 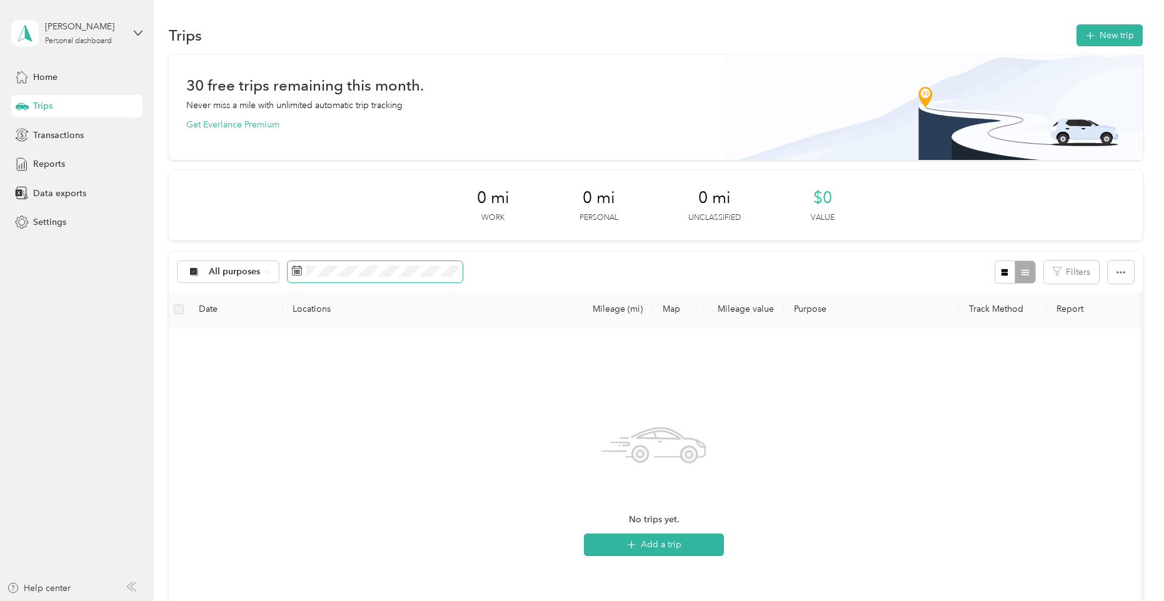 I want to click on button: Filters, so click(x=1071, y=272).